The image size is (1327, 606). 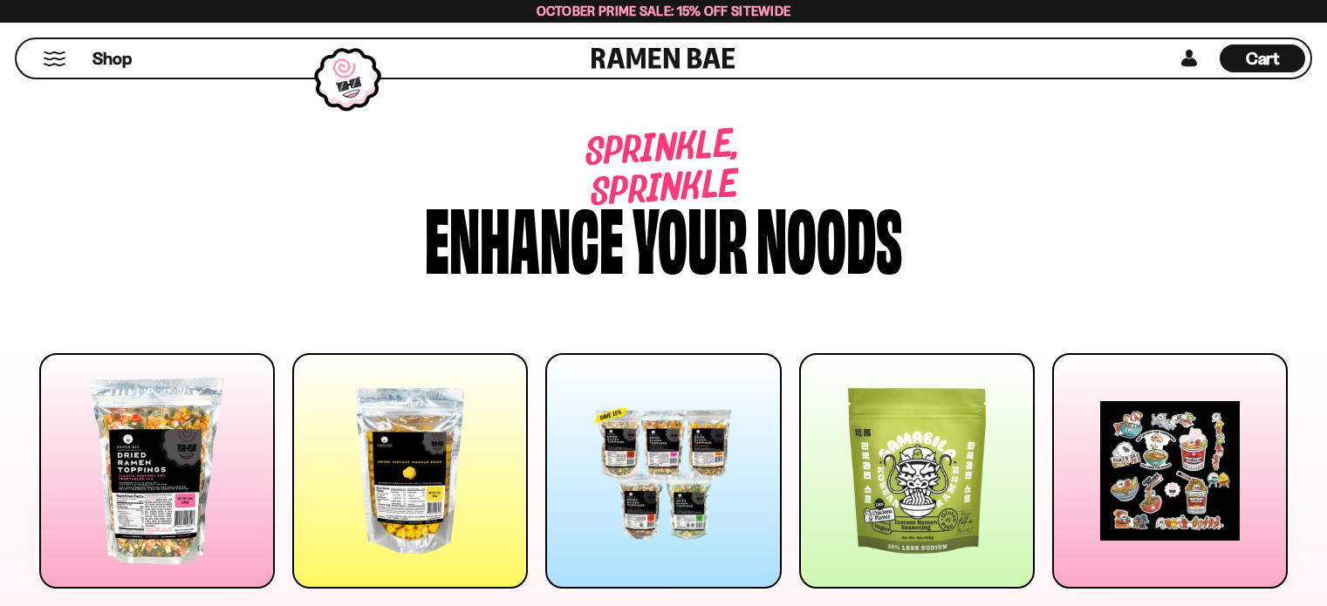 I want to click on span: Shop, so click(x=112, y=58).